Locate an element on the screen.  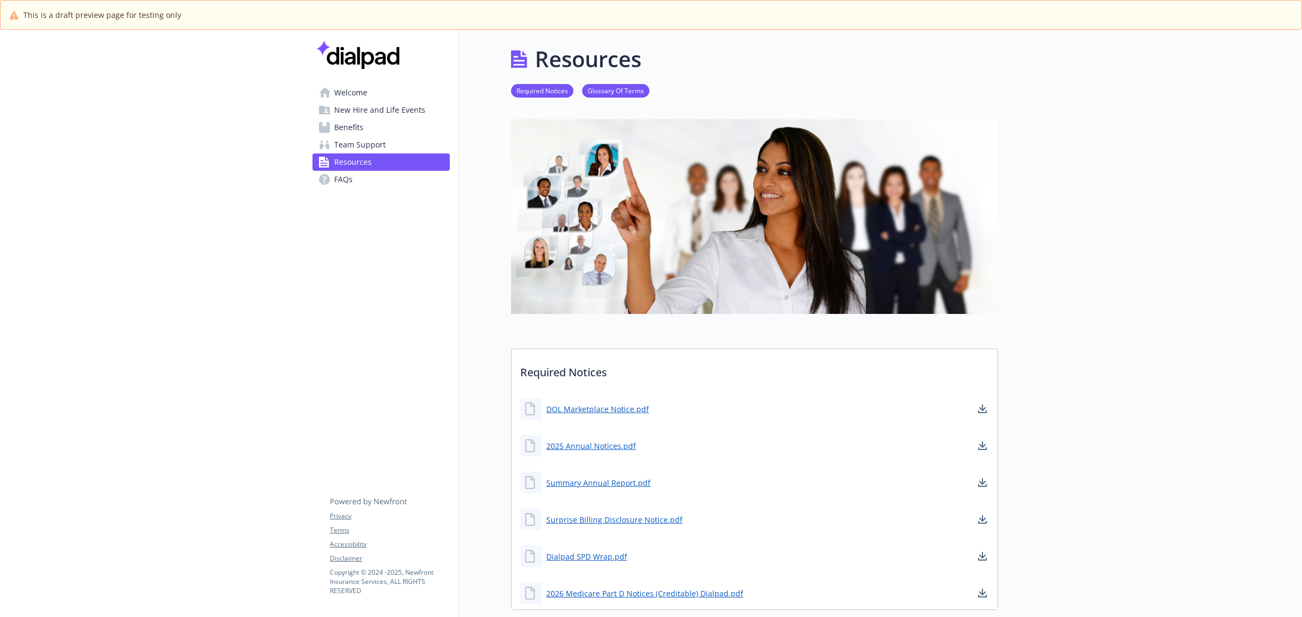
a: Welcome is located at coordinates (381, 93).